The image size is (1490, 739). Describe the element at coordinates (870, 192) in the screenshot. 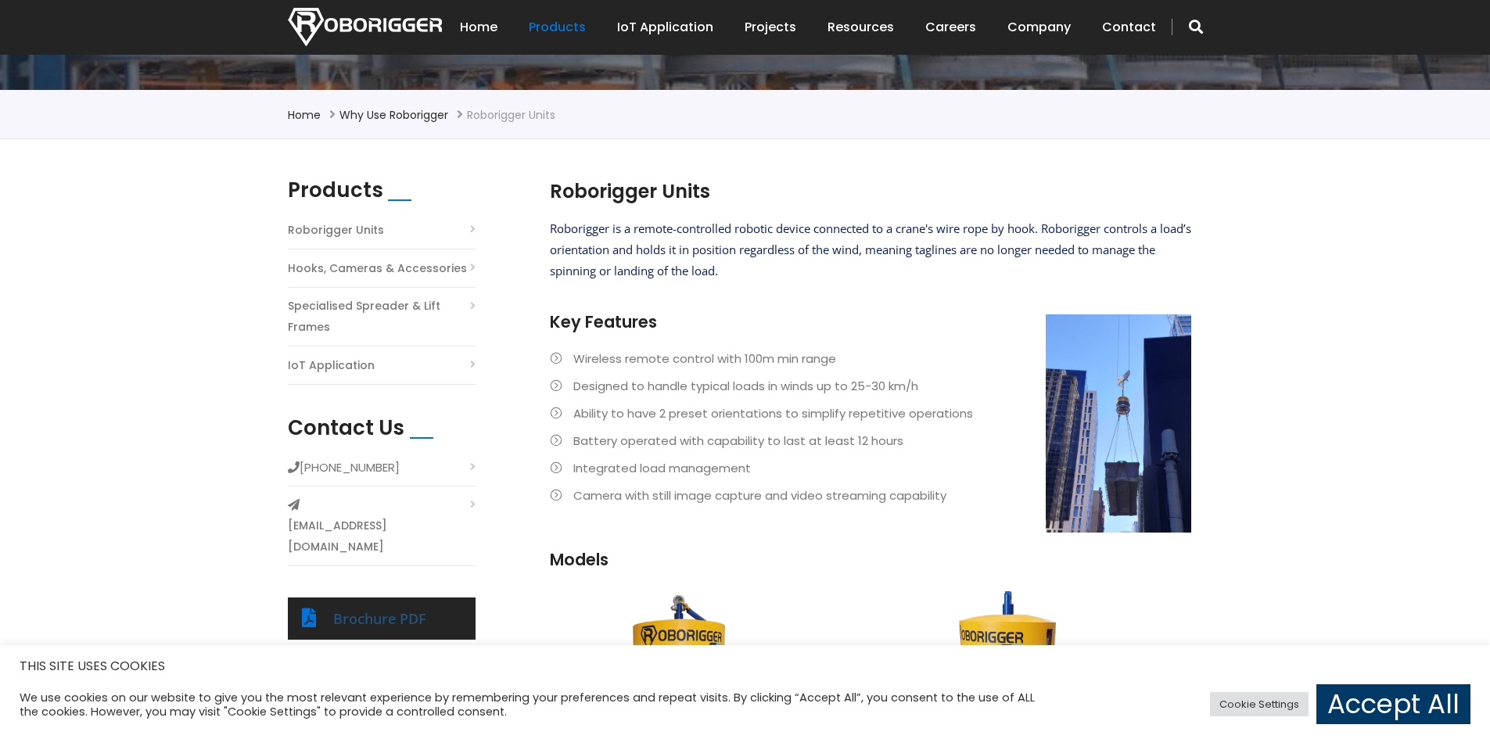

I see `h2: Roborigger Units` at that location.